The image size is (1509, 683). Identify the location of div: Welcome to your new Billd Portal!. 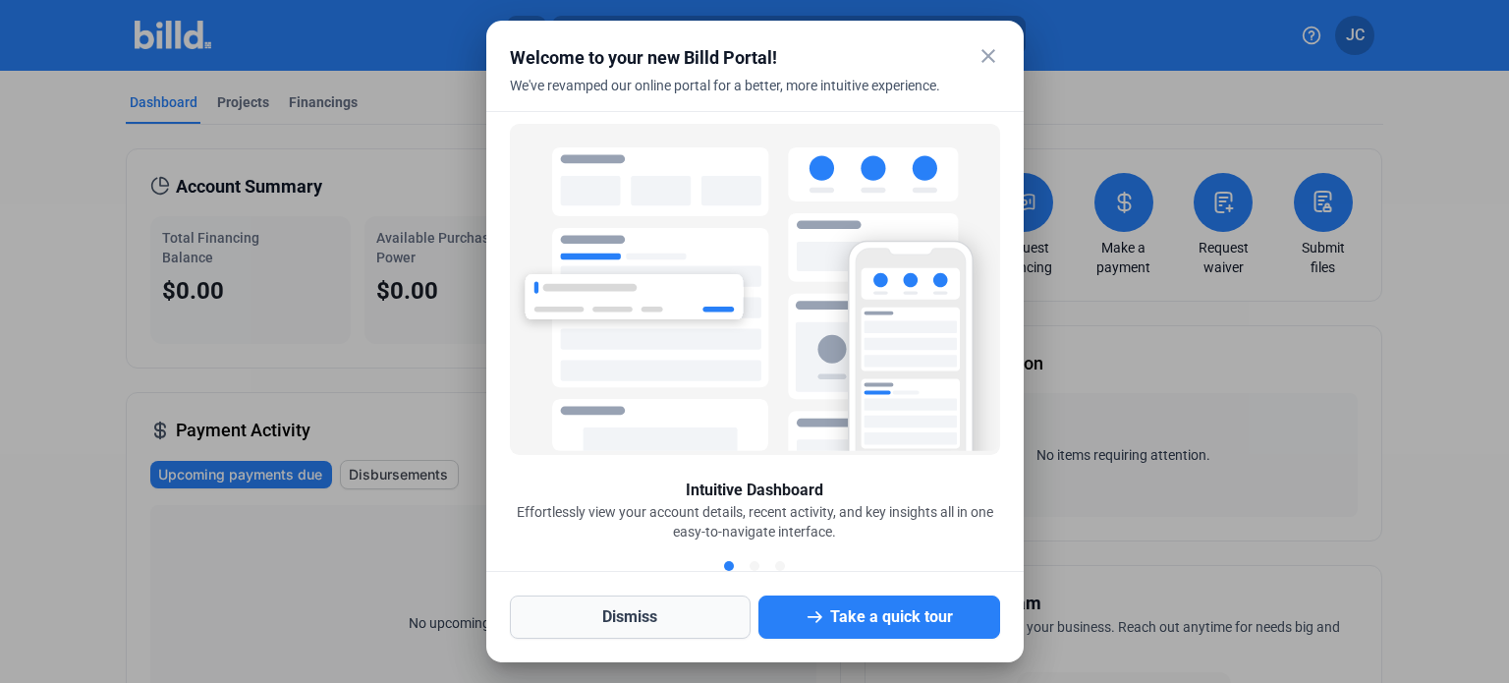
(730, 58).